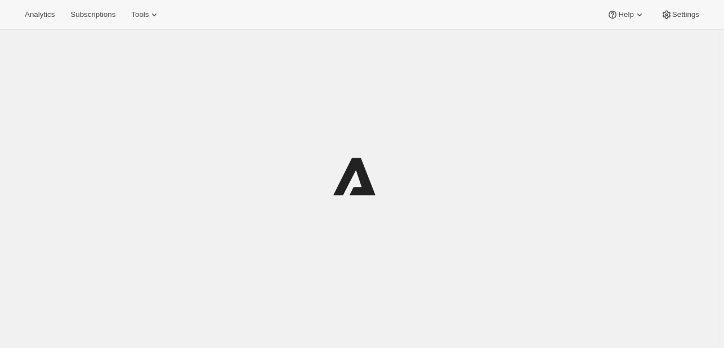 Image resolution: width=724 pixels, height=348 pixels. I want to click on button: Subscriptions, so click(93, 15).